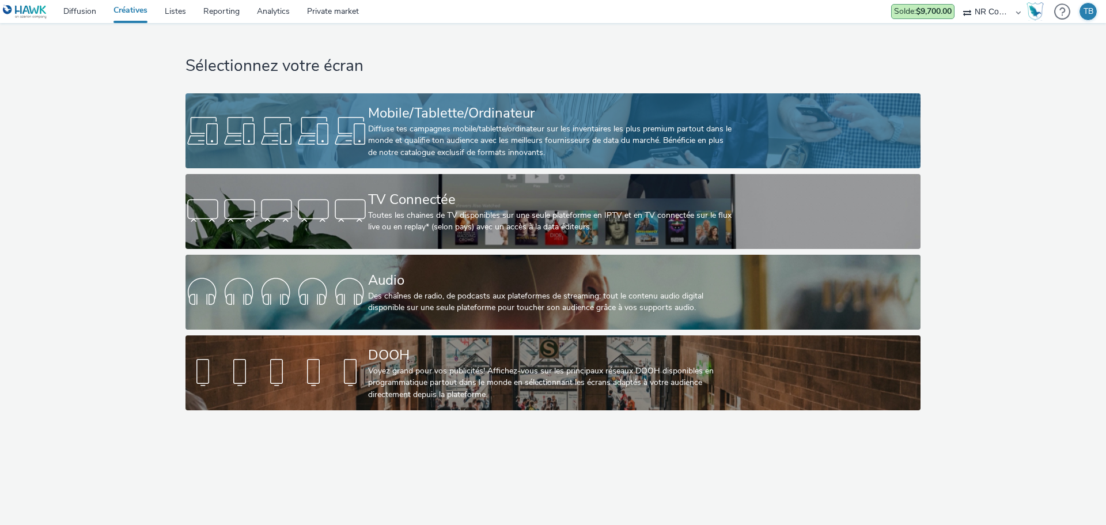  Describe the element at coordinates (552, 292) in the screenshot. I see `a: AudioDes chaînes de radio, de podcasts aux plateformes de streaming: tout le contenu audio digita...` at that location.